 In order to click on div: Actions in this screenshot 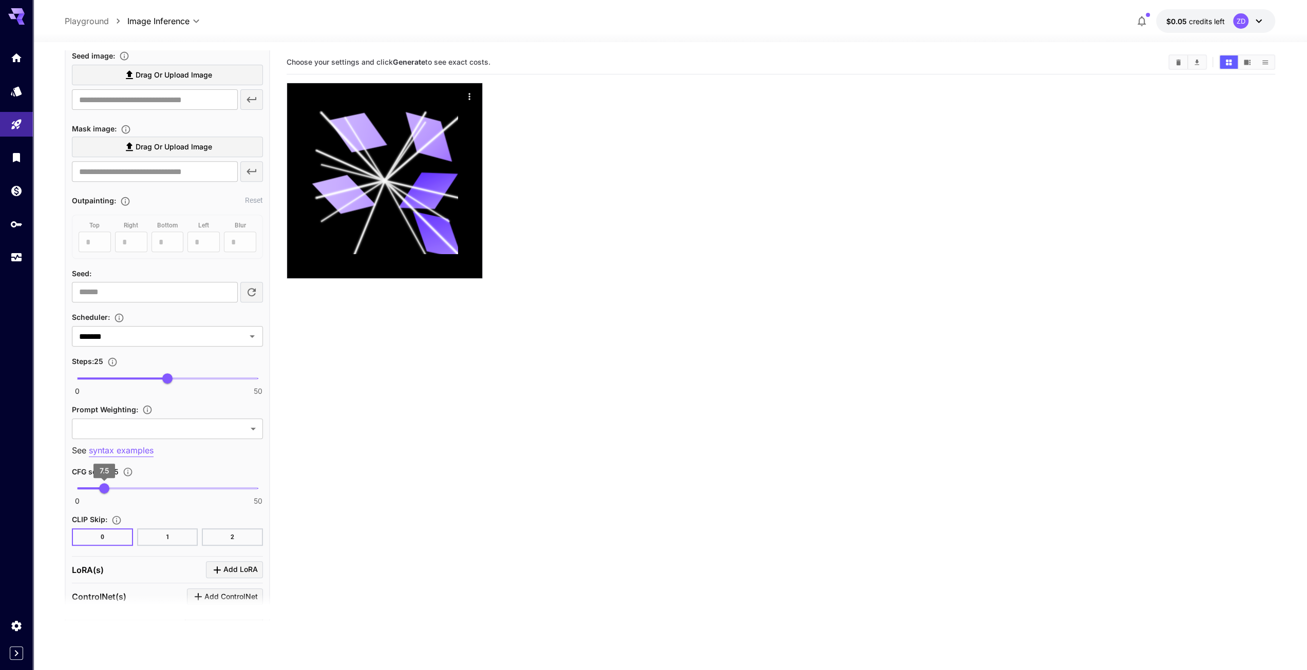, I will do `click(469, 96)`.